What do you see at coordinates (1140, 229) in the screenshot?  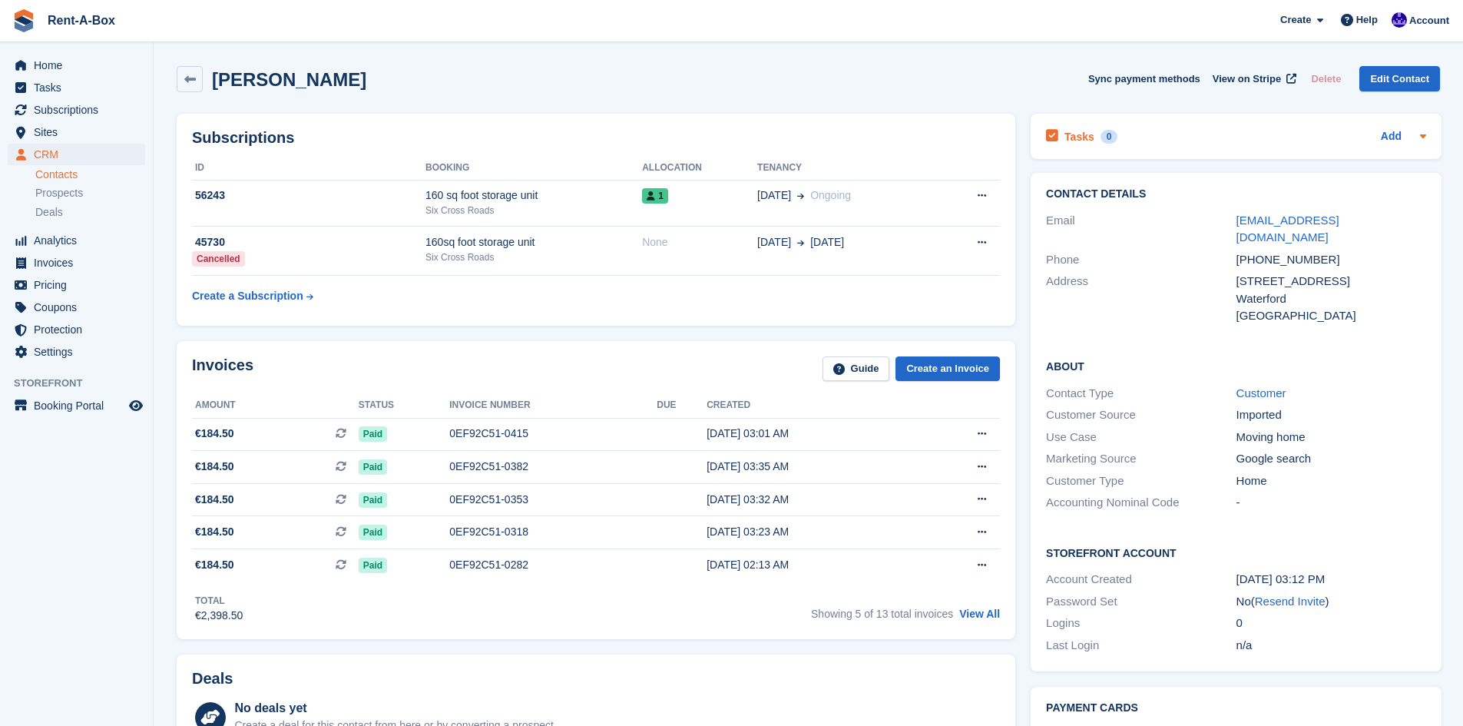 I see `div: Email` at bounding box center [1140, 229].